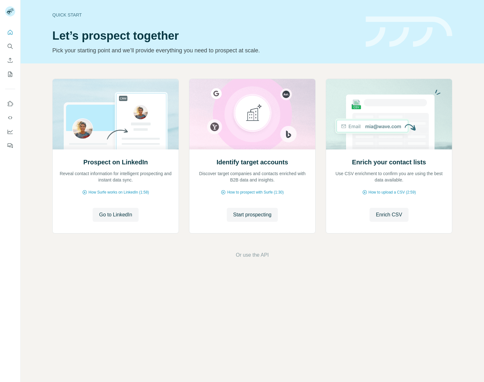 The image size is (484, 382). I want to click on span: How to prospect with Surfe (1:30), so click(255, 192).